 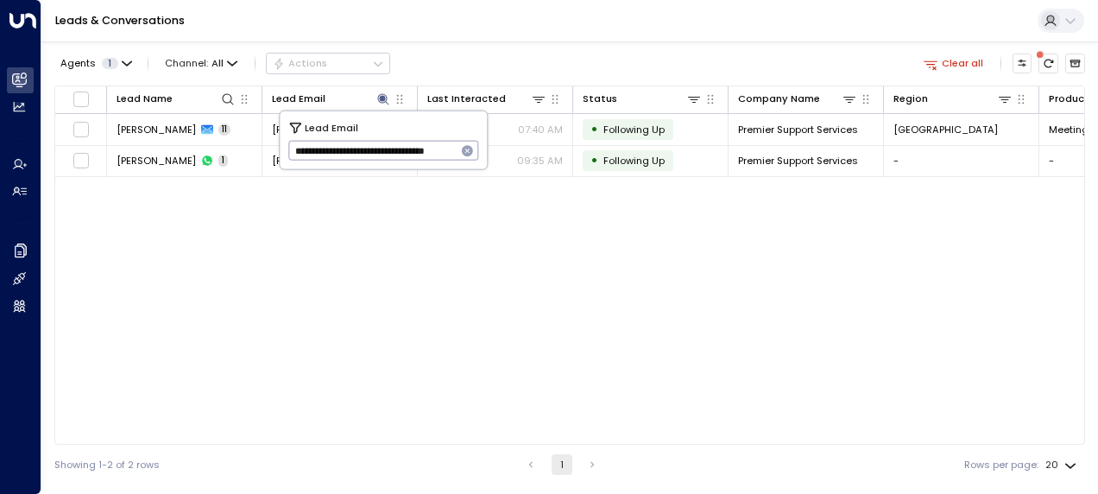 I want to click on button: Archived Leads, so click(x=1074, y=63).